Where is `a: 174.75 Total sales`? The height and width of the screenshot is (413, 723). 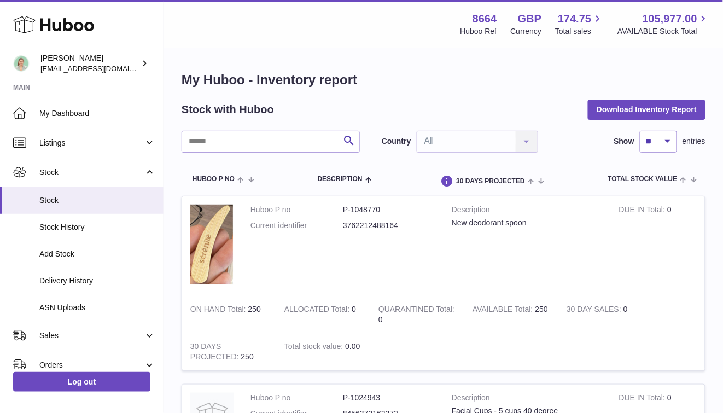
a: 174.75 Total sales is located at coordinates (579, 24).